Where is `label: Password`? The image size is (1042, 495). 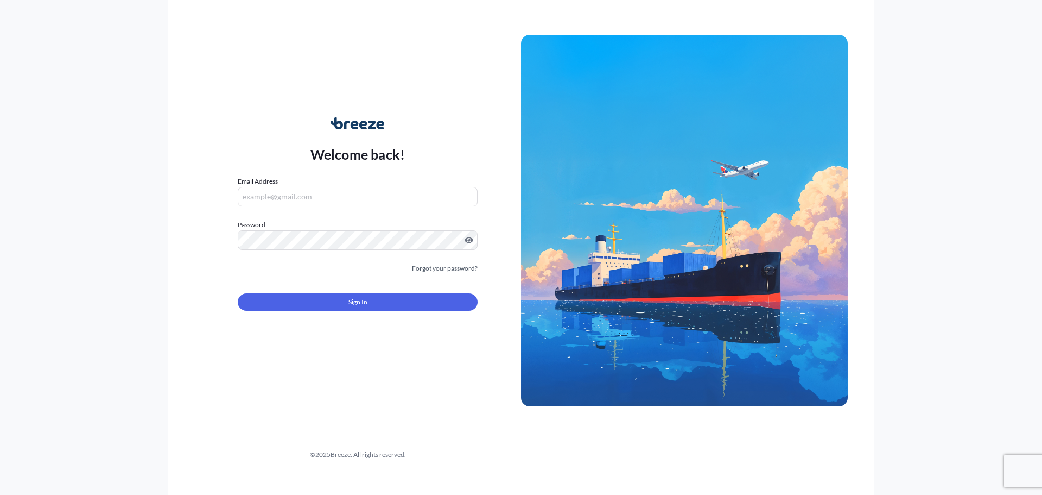
label: Password is located at coordinates (358, 225).